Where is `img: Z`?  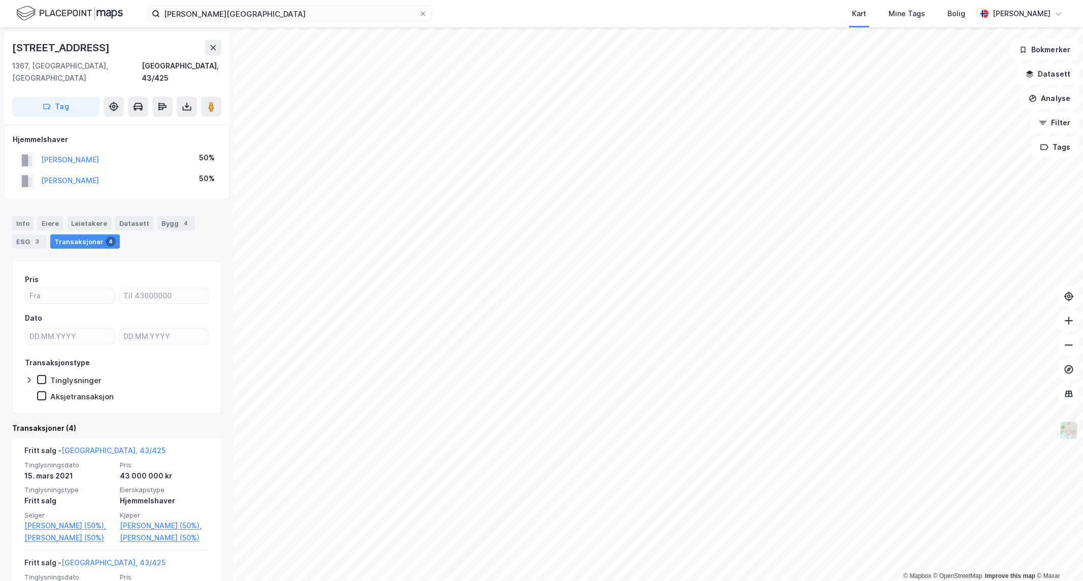 img: Z is located at coordinates (1069, 431).